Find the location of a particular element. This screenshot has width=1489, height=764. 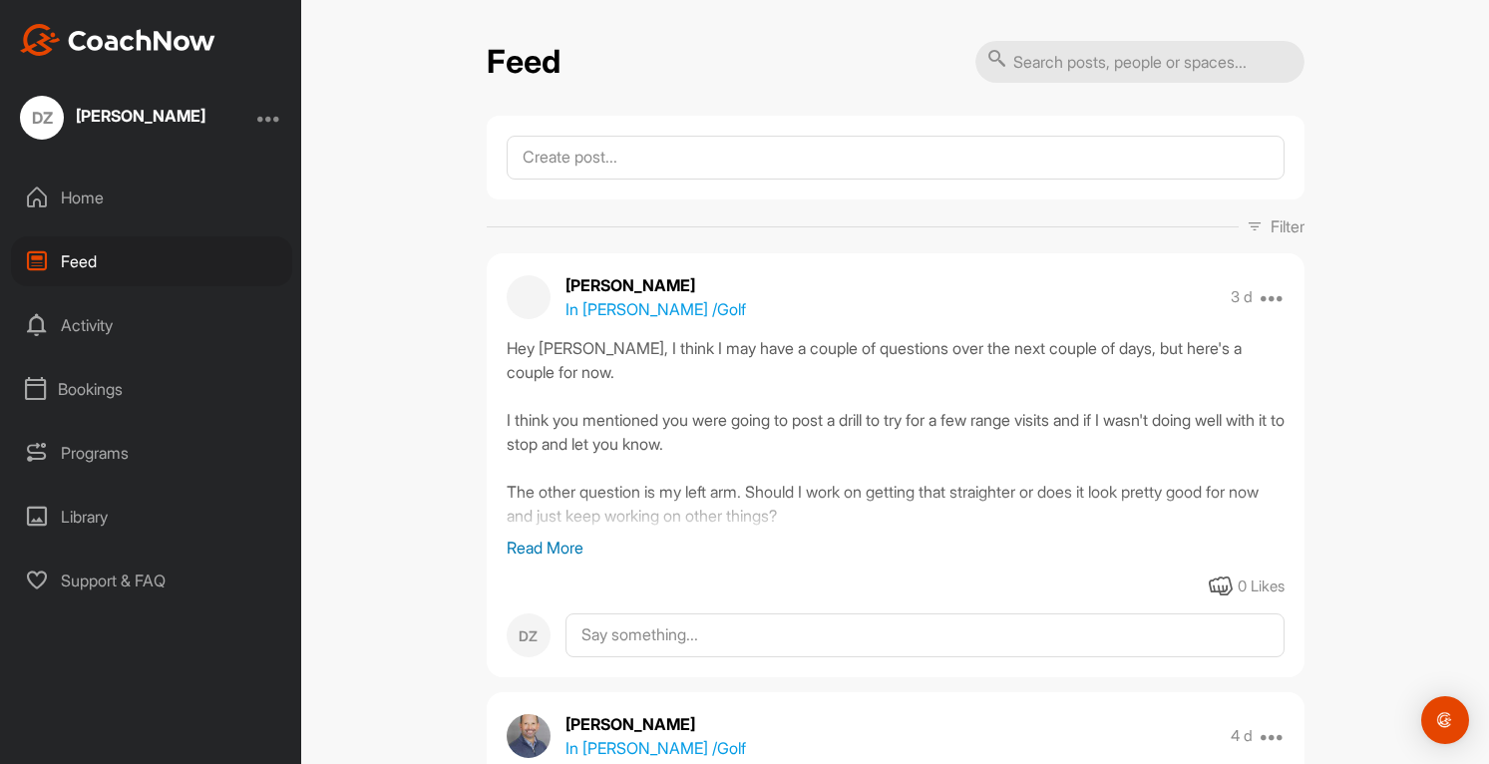

div: Activity is located at coordinates (152, 325).